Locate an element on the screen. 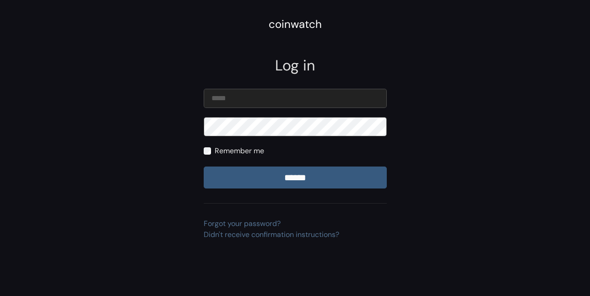  label: Remember me is located at coordinates (239, 151).